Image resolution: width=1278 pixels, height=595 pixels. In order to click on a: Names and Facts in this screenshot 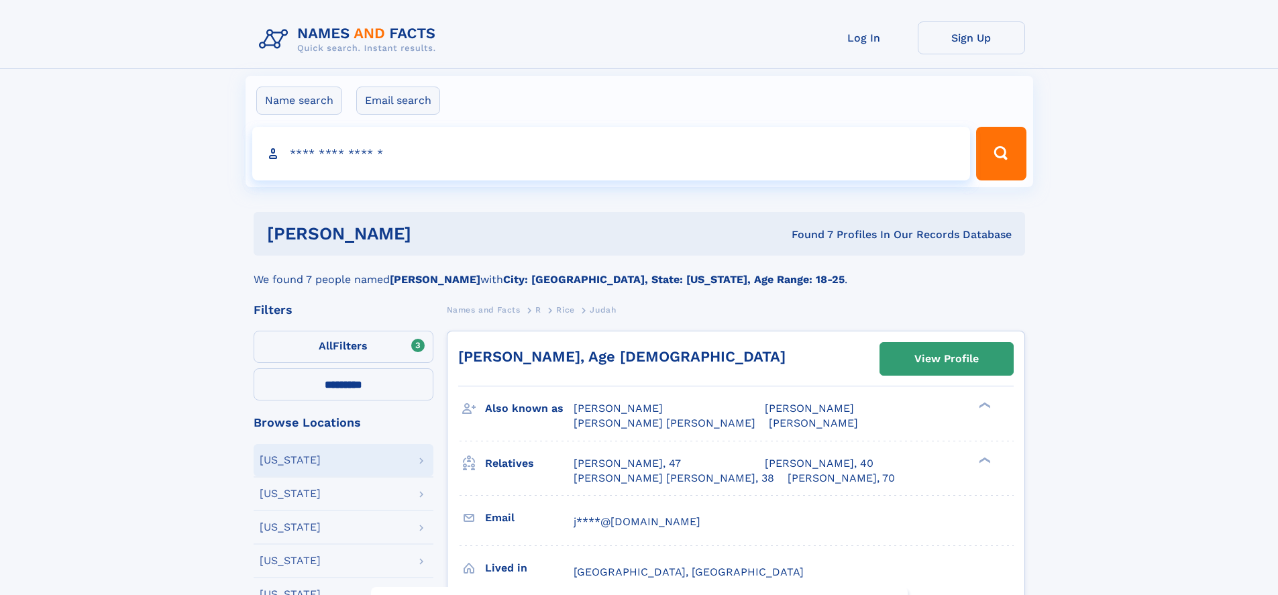, I will do `click(484, 309)`.